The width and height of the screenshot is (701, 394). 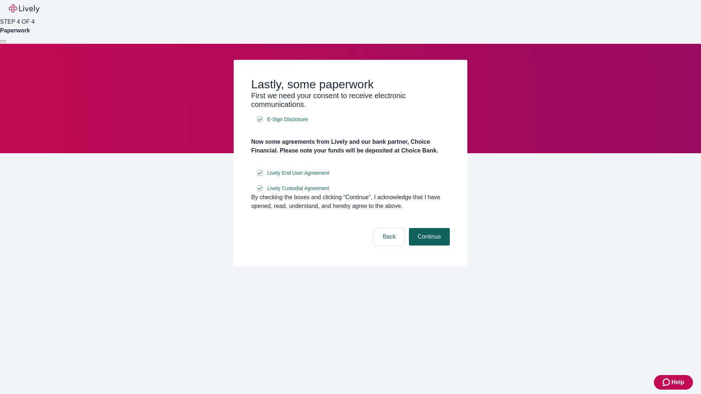 I want to click on span: E-Sign Disclosure, so click(x=287, y=119).